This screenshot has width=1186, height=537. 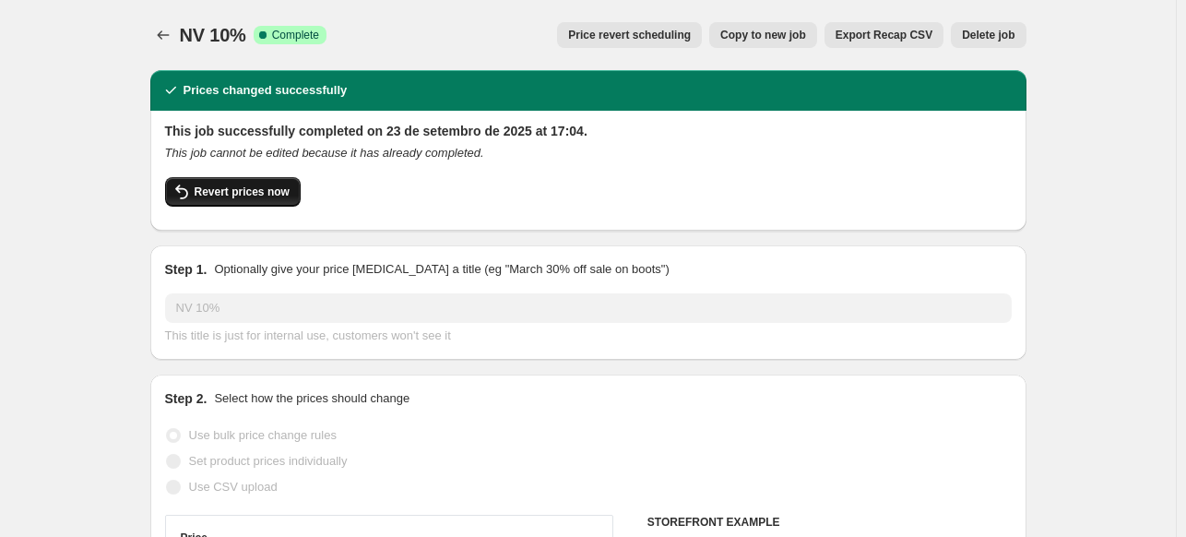 What do you see at coordinates (163, 35) in the screenshot?
I see `button: Price change jobs` at bounding box center [163, 35].